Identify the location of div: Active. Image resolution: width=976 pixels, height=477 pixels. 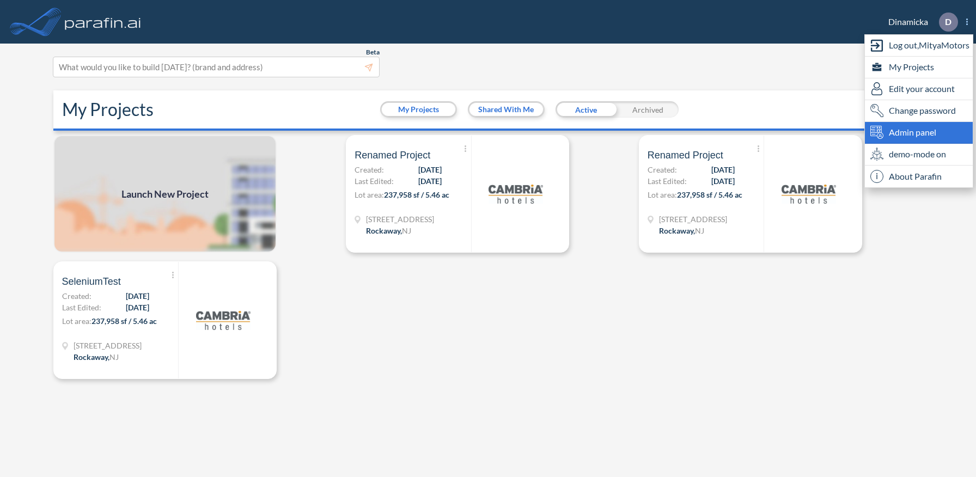
(586, 110).